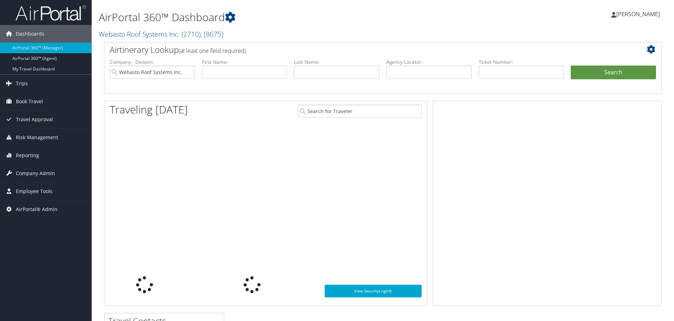  Describe the element at coordinates (35, 174) in the screenshot. I see `span: Company Admin` at that location.